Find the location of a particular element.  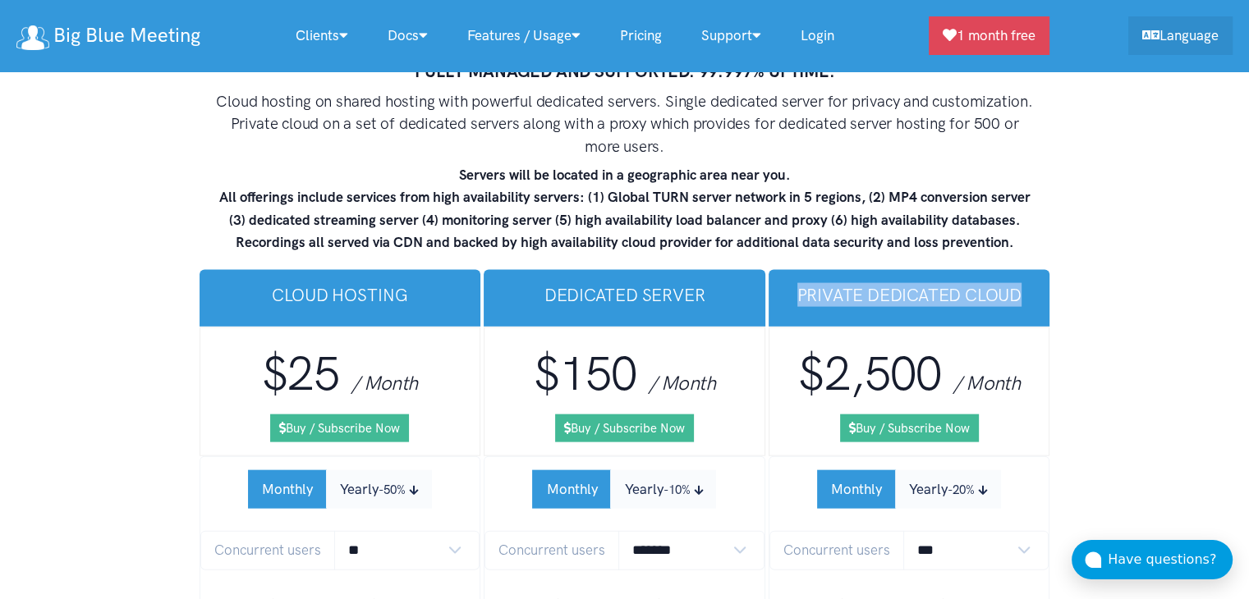

img: logo is located at coordinates (33, 38).